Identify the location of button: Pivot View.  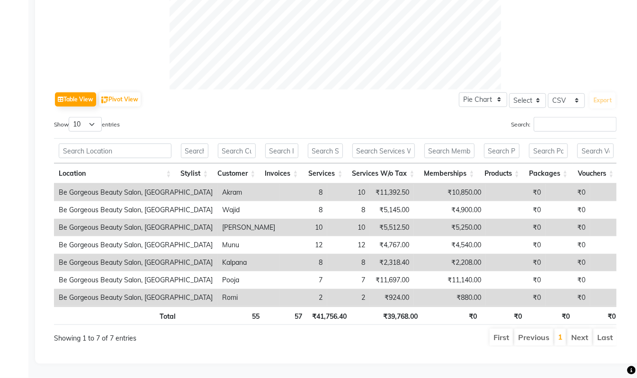
(120, 99).